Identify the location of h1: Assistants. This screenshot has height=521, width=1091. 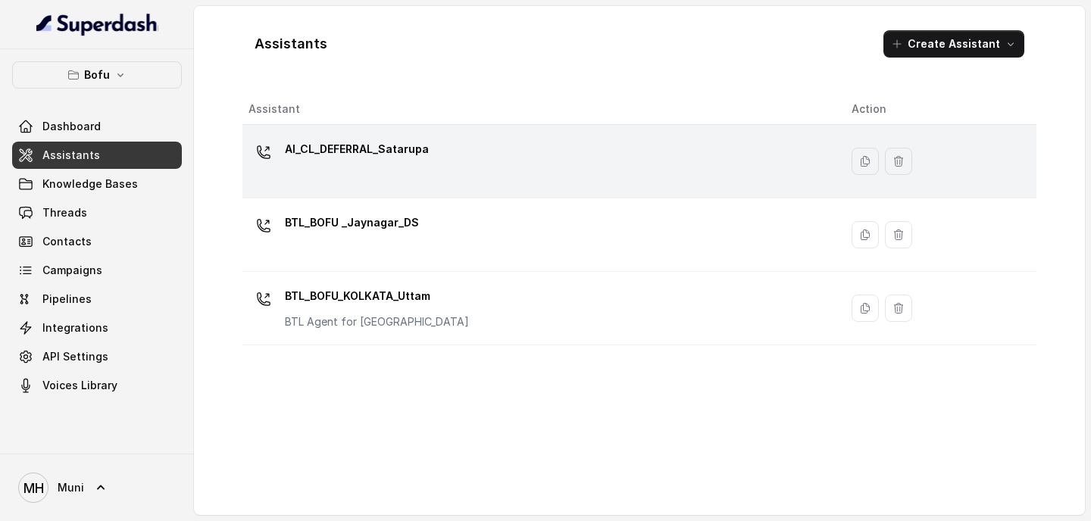
(291, 44).